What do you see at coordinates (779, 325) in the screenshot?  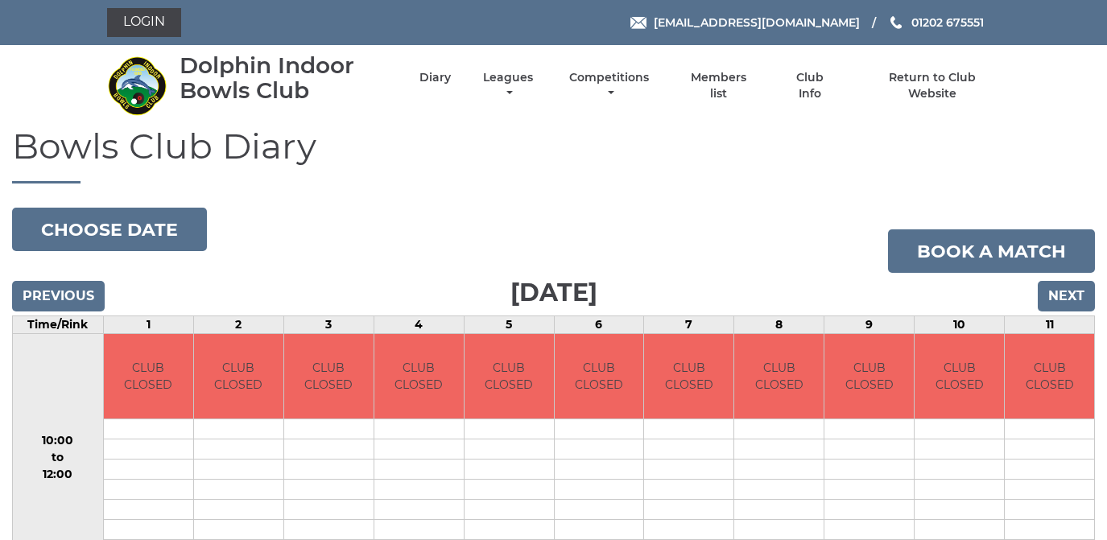 I see `td: 8` at bounding box center [779, 325].